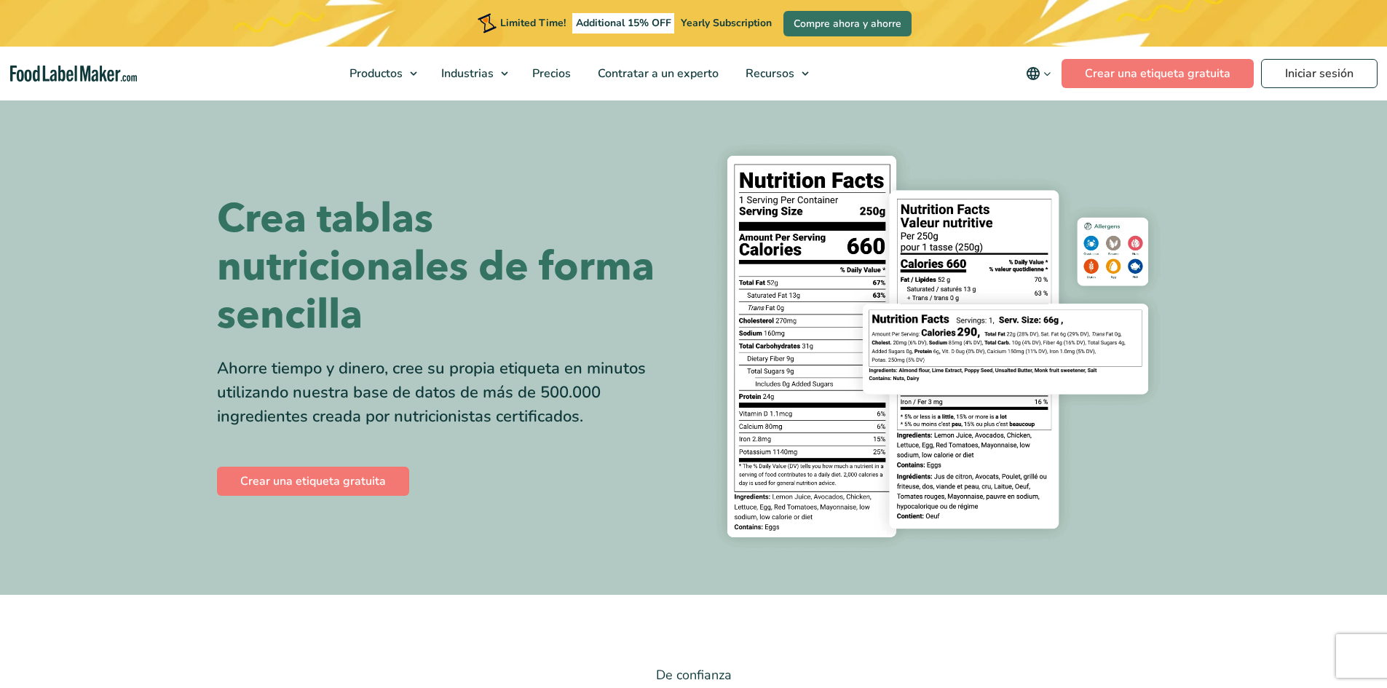  I want to click on a: Precios, so click(550, 74).